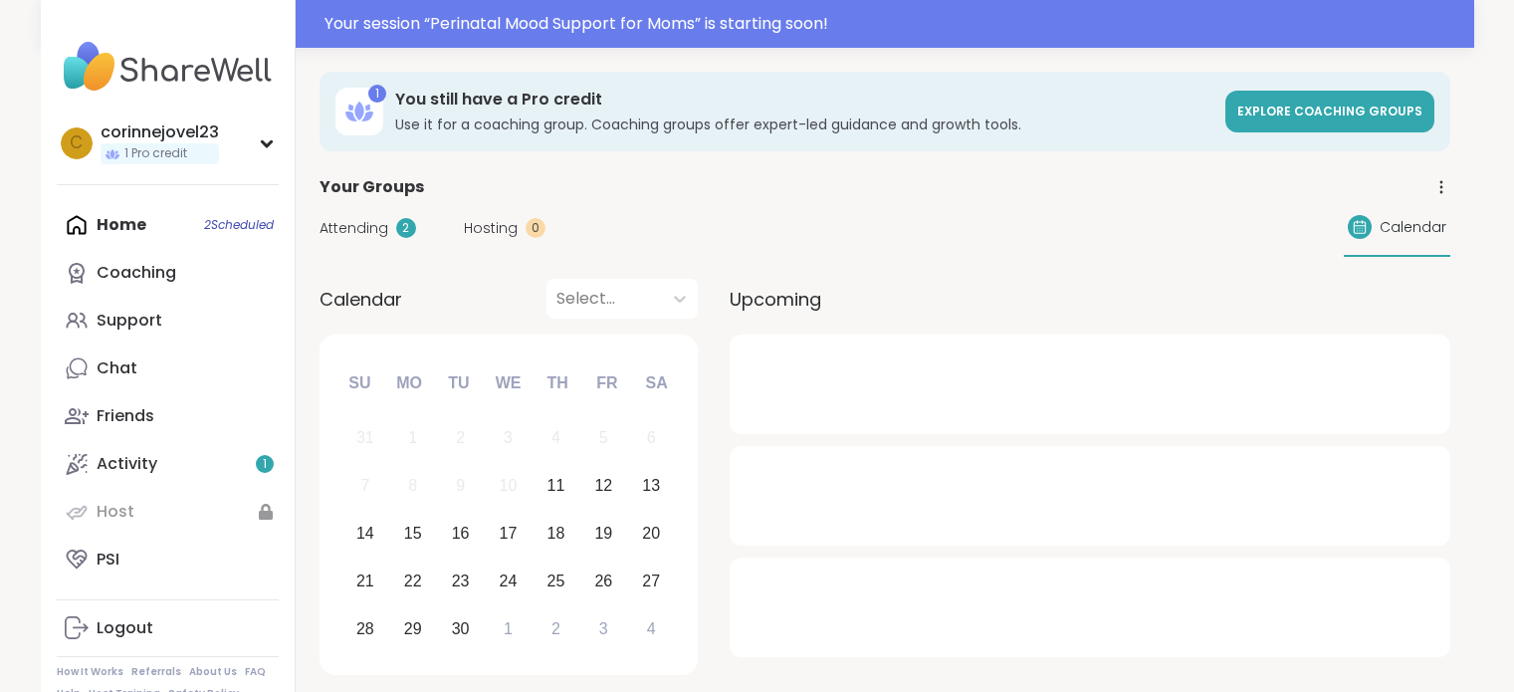  What do you see at coordinates (651, 580) in the screenshot?
I see `div: Choose Saturday, September 27th, 2025` at bounding box center [651, 580].